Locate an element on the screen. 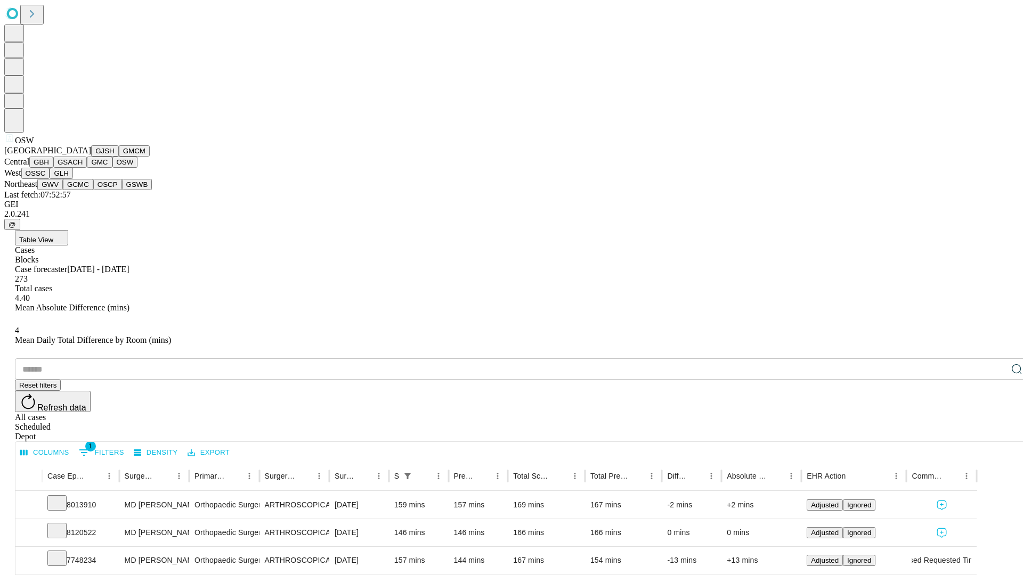 The image size is (1023, 575). div: 7748234 is located at coordinates (80, 560).